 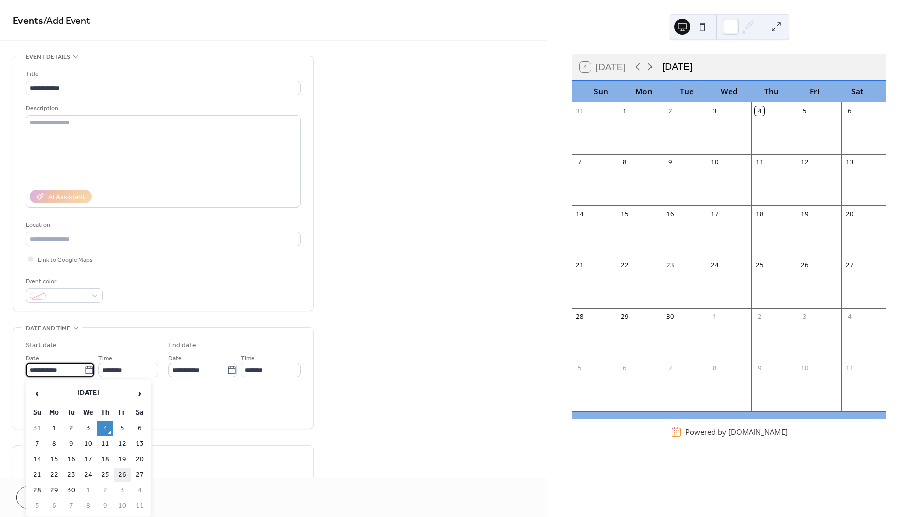 What do you see at coordinates (48, 57) in the screenshot?
I see `span: Event details` at bounding box center [48, 57].